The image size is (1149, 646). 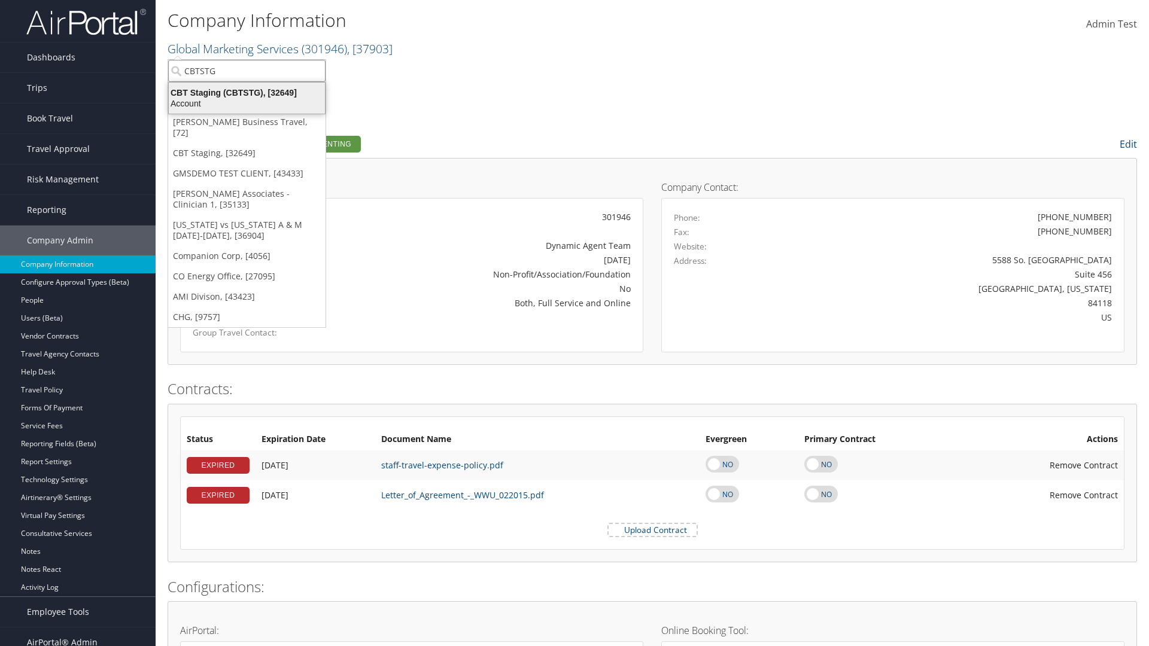 What do you see at coordinates (260, 333) in the screenshot?
I see `label: Group Travel Contact:` at bounding box center [260, 333].